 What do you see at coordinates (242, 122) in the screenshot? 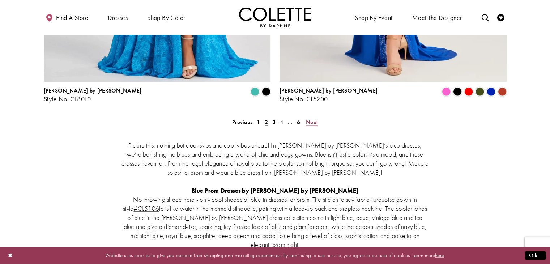
I see `a: Prev Page` at bounding box center [242, 122].